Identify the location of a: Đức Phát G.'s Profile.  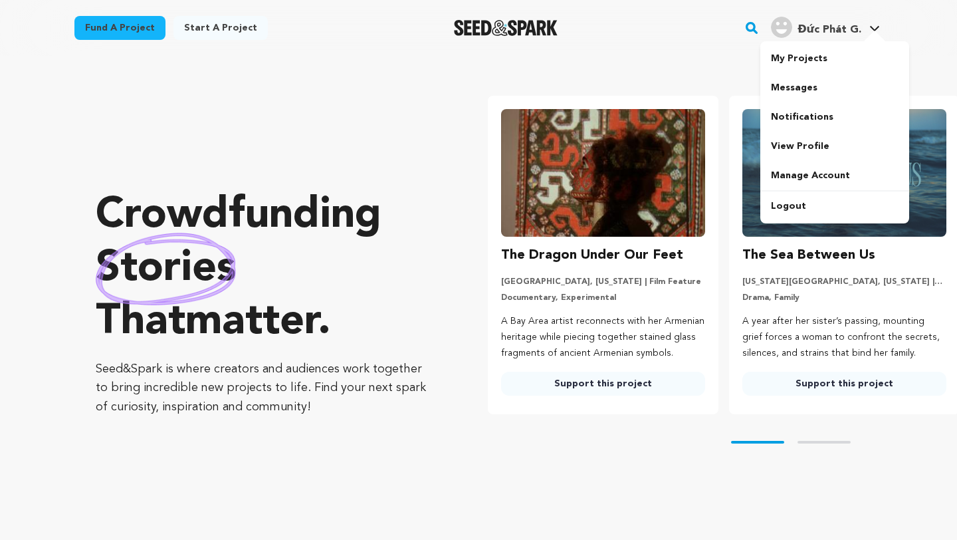
(826, 26).